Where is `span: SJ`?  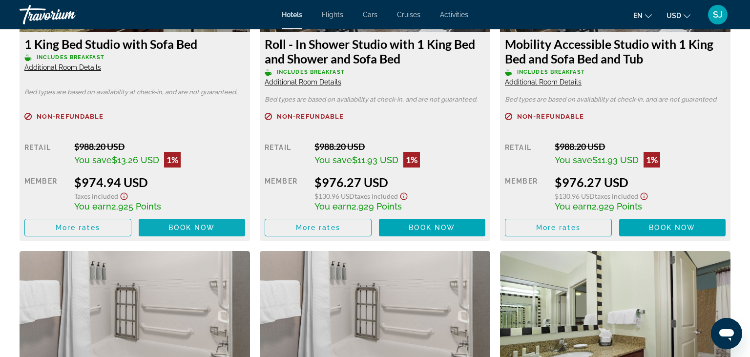 span: SJ is located at coordinates (718, 15).